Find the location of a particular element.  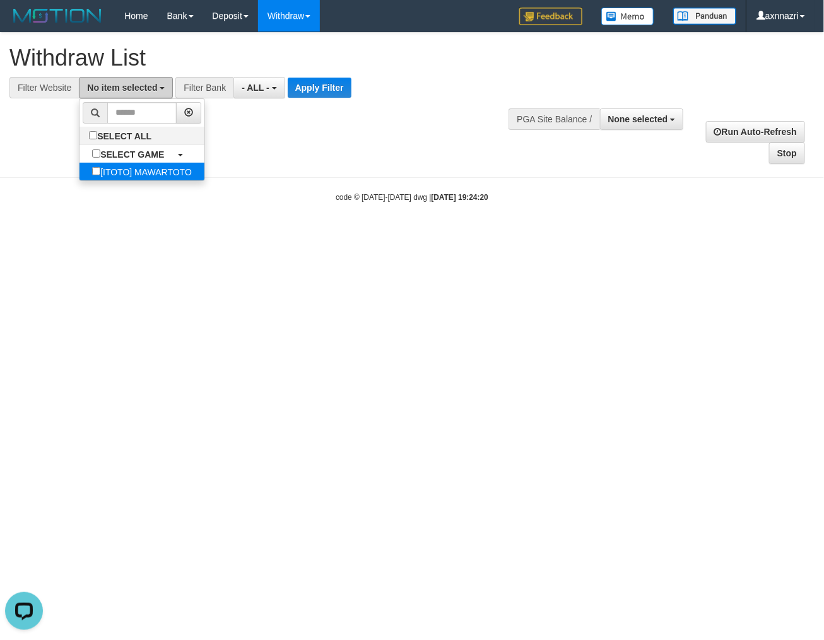

span: None selected is located at coordinates (638, 119).